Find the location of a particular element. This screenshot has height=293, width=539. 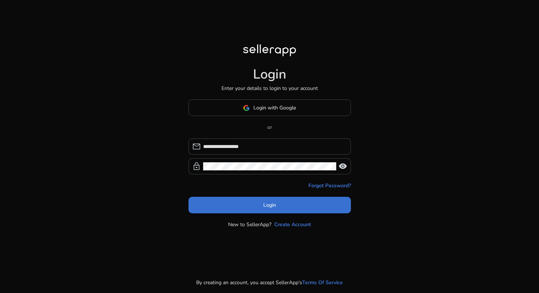

span: lock is located at coordinates (197, 166).